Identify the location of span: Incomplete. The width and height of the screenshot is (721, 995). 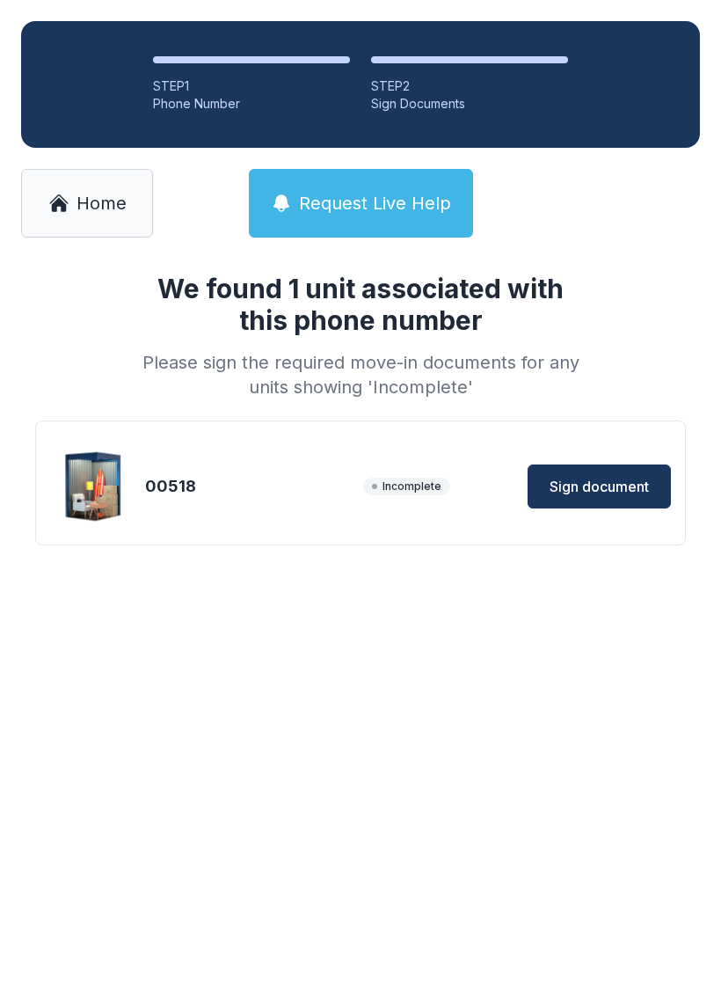
(406, 486).